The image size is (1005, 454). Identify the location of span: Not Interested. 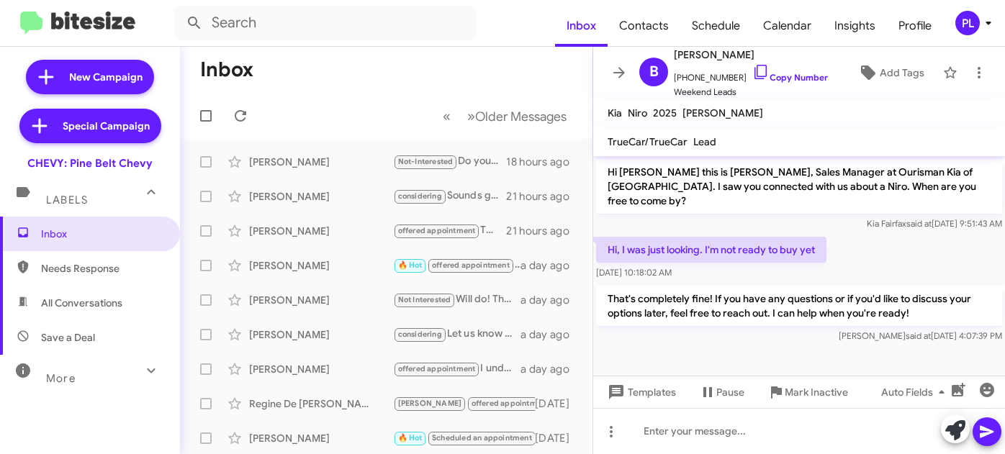
(425, 299).